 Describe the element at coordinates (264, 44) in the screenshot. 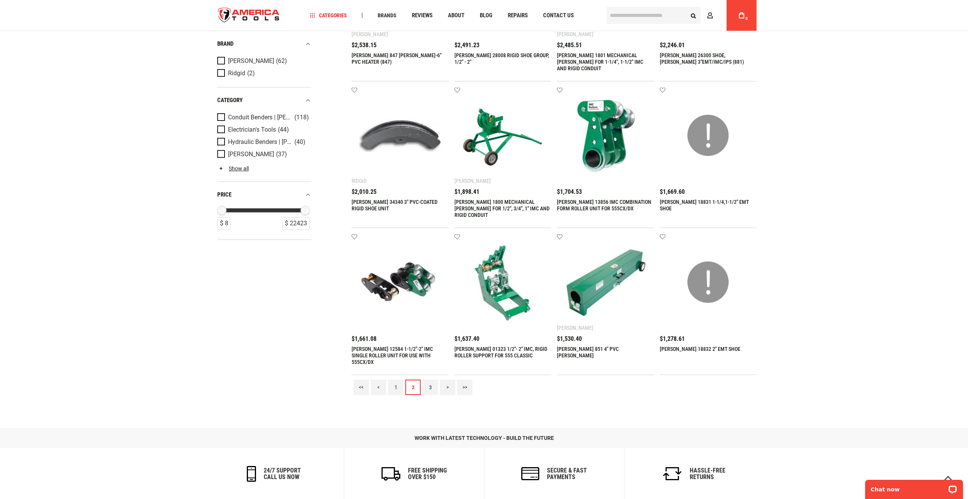

I see `div: Brand` at that location.